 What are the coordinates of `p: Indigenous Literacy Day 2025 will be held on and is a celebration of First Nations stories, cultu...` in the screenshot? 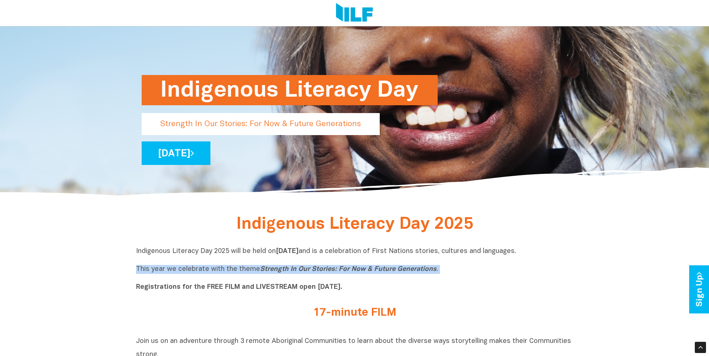 It's located at (355, 270).